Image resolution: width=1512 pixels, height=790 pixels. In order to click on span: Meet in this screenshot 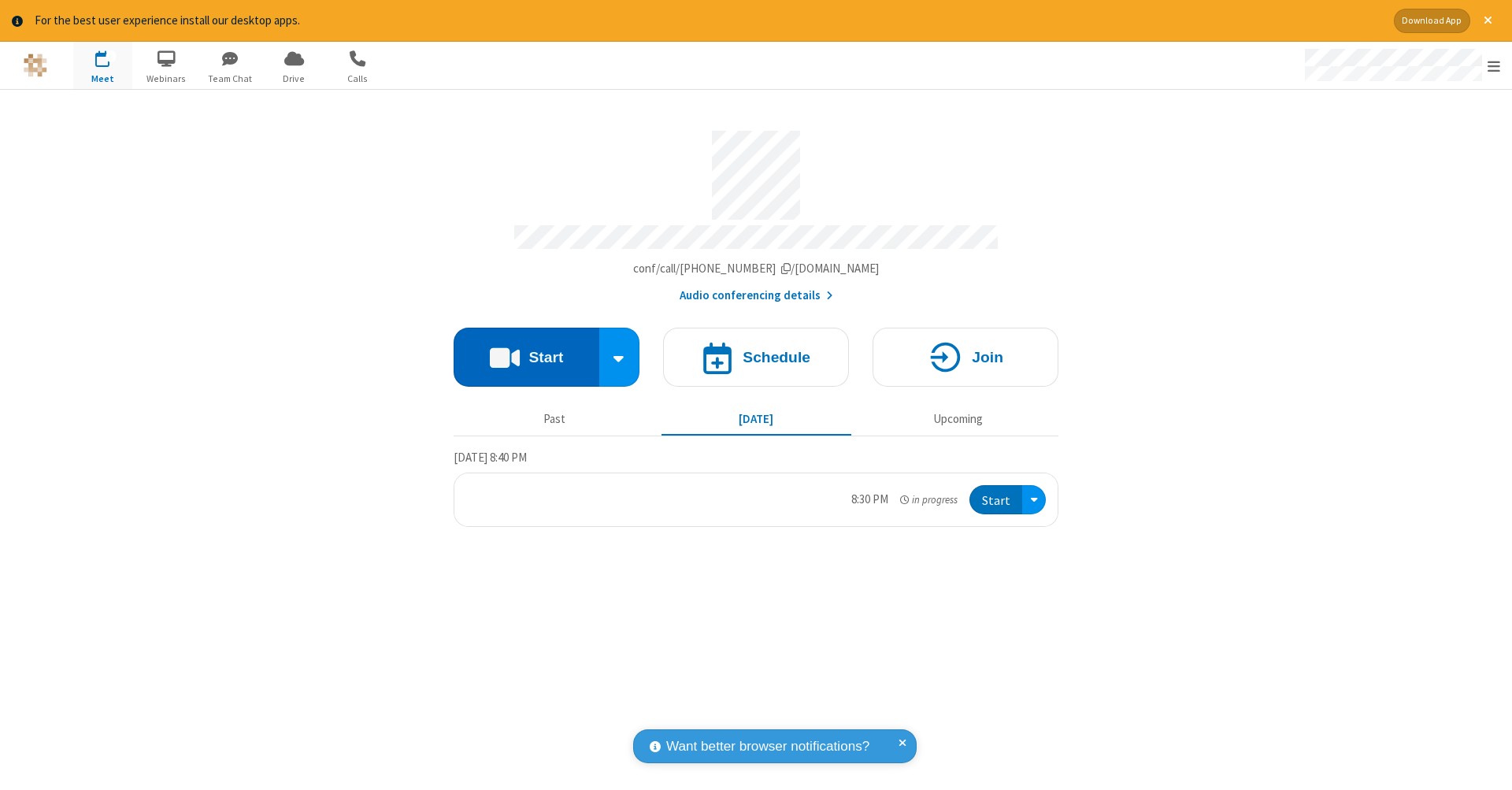, I will do `click(102, 79)`.